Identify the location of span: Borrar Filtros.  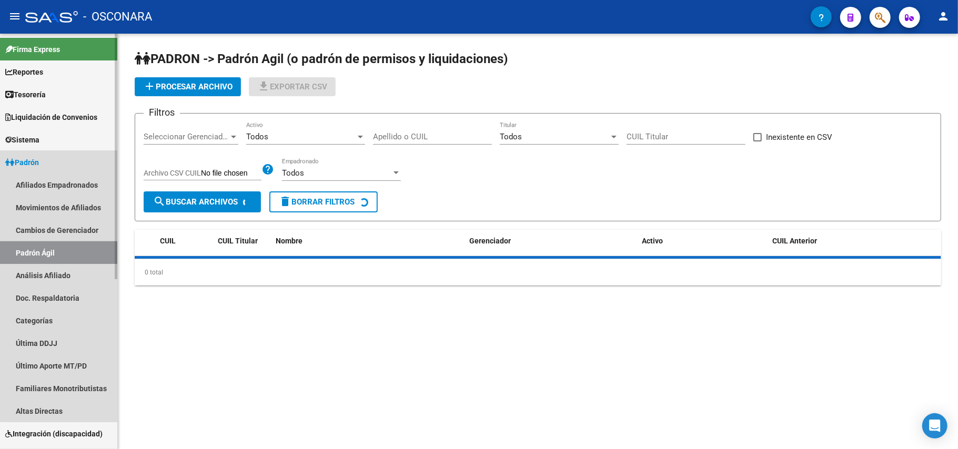
(317, 202).